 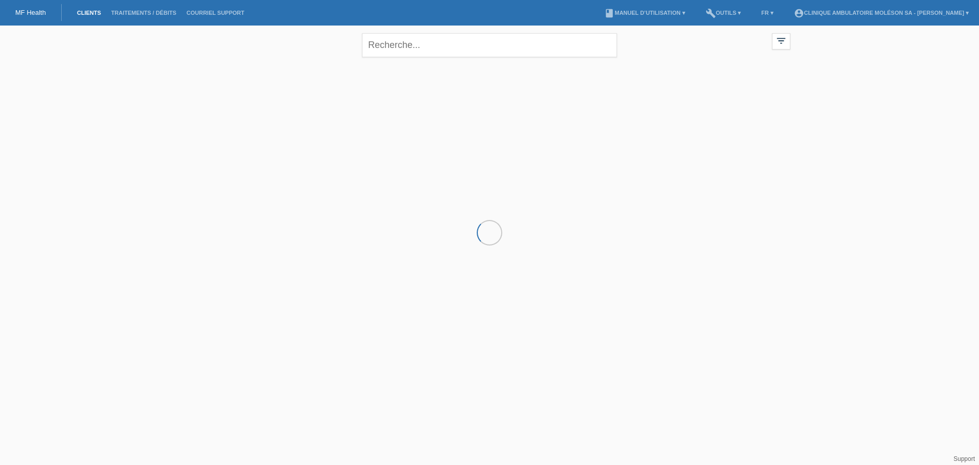 What do you see at coordinates (645, 13) in the screenshot?
I see `a: bookManuel d’utilisation ▾` at bounding box center [645, 13].